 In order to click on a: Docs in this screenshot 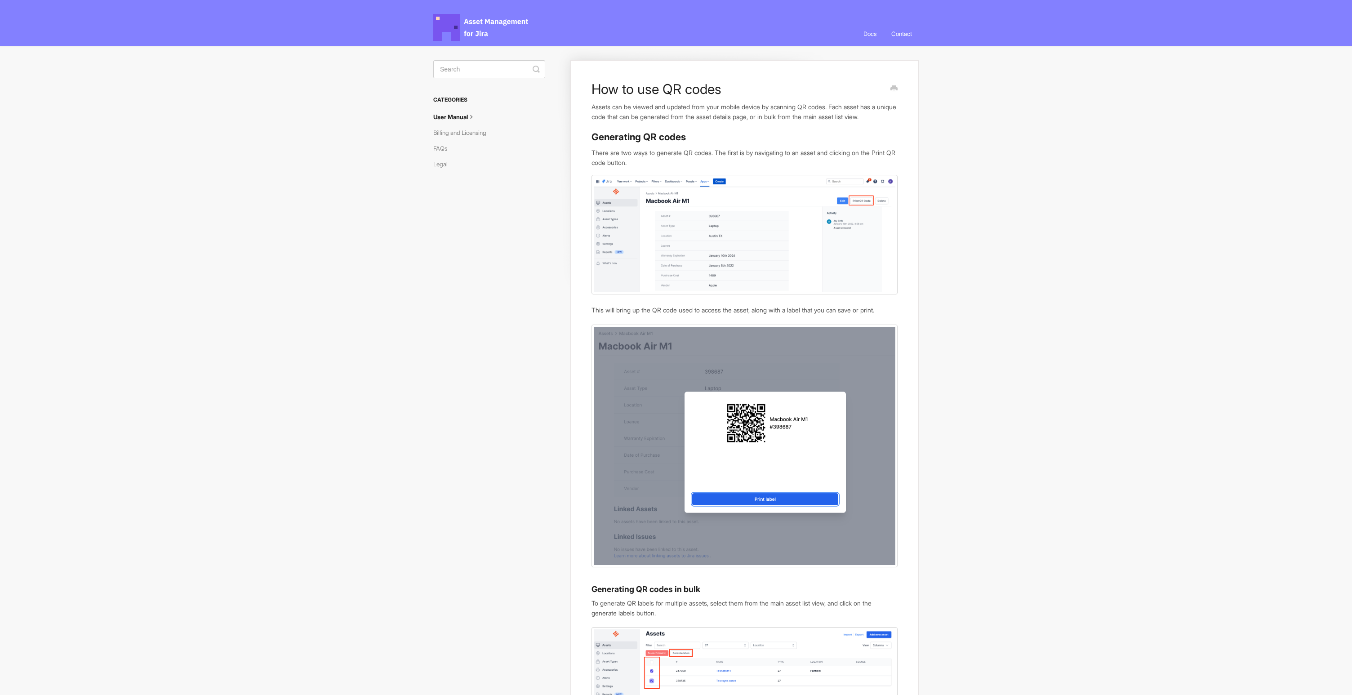, I will do `click(870, 34)`.